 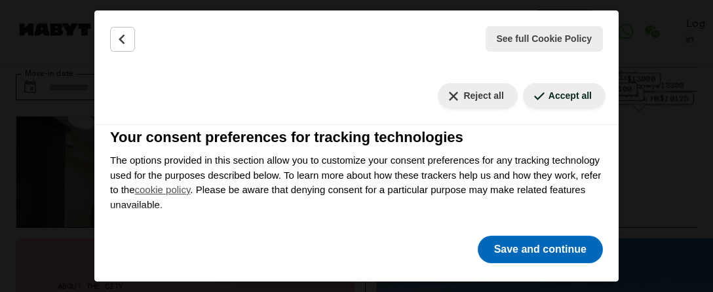 What do you see at coordinates (540, 250) in the screenshot?
I see `button: Save and continue` at bounding box center [540, 250].